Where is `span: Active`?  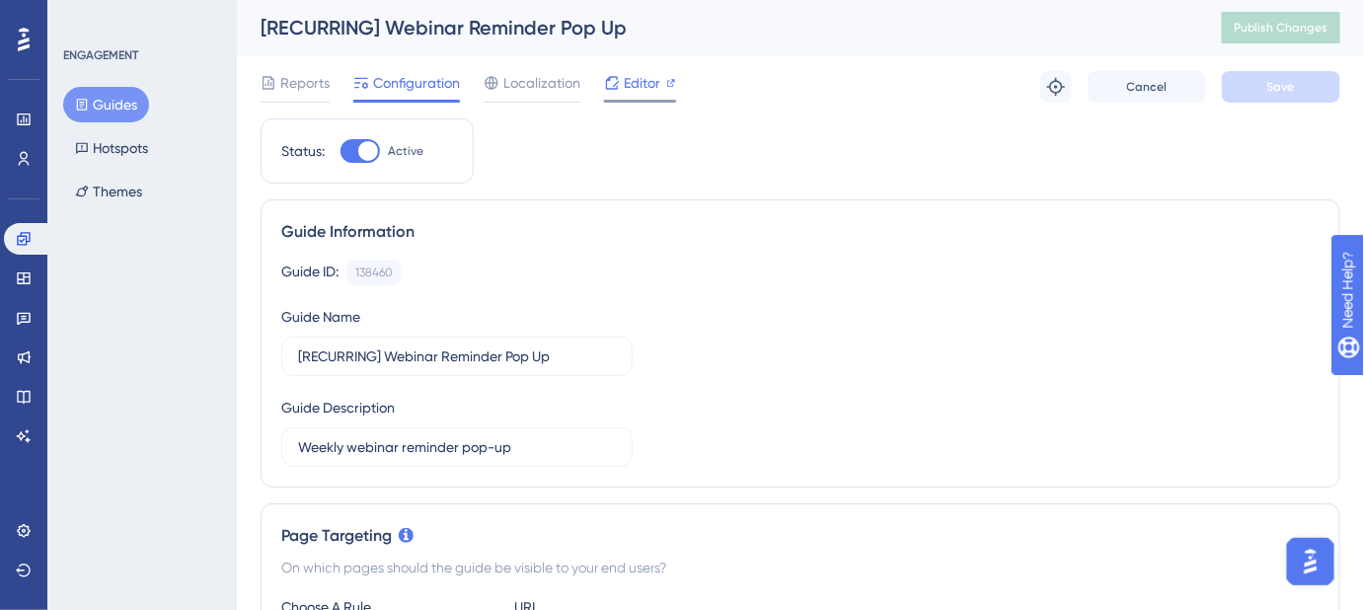
span: Active is located at coordinates (406, 151).